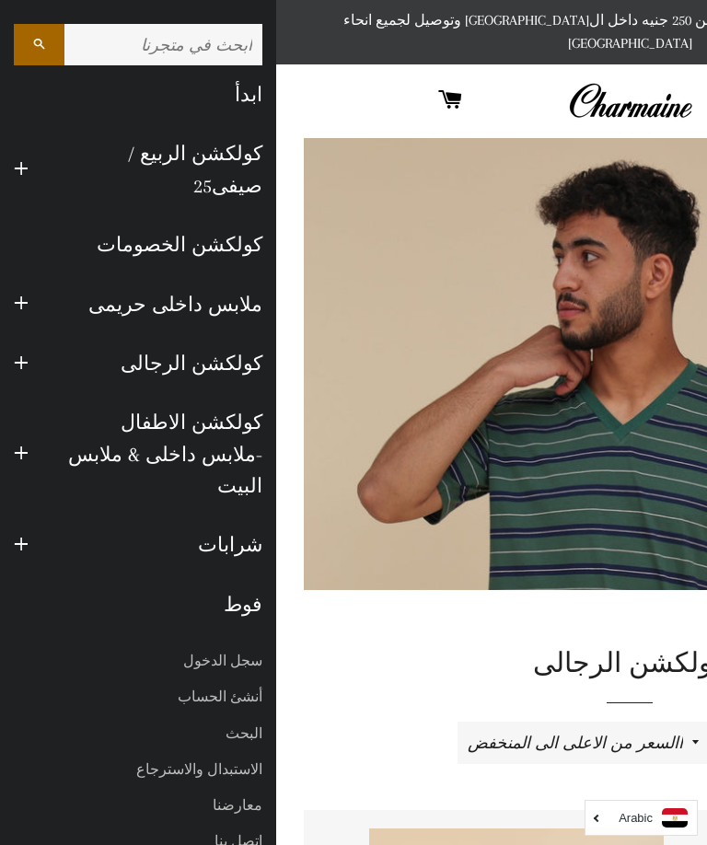 Image resolution: width=707 pixels, height=845 pixels. I want to click on a: ملابس داخلى حريمى, so click(159, 305).